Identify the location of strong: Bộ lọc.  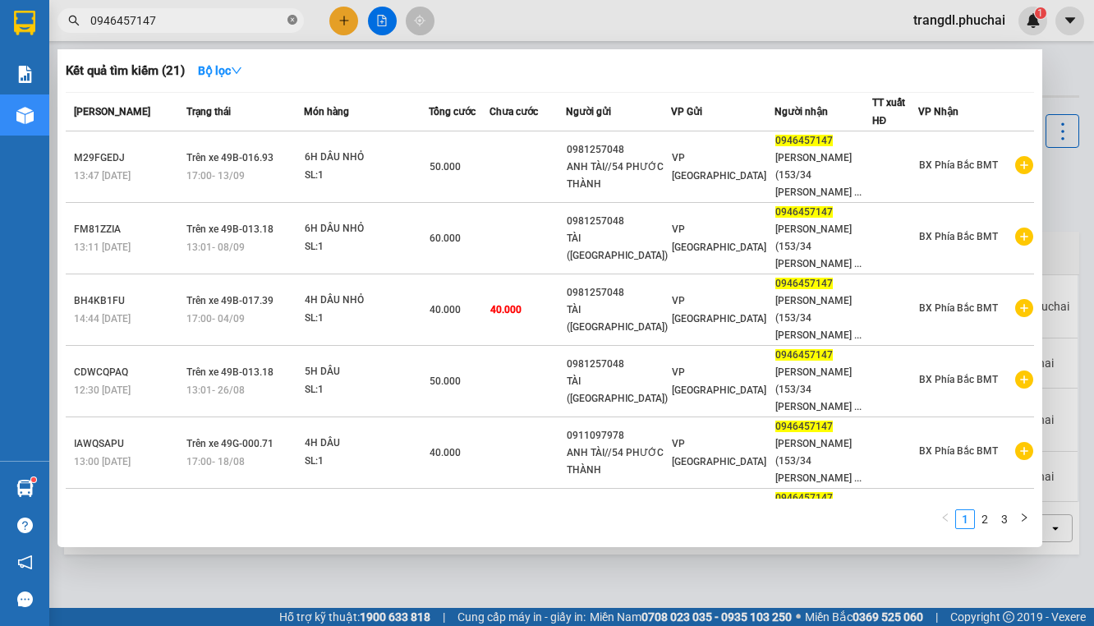
(220, 71).